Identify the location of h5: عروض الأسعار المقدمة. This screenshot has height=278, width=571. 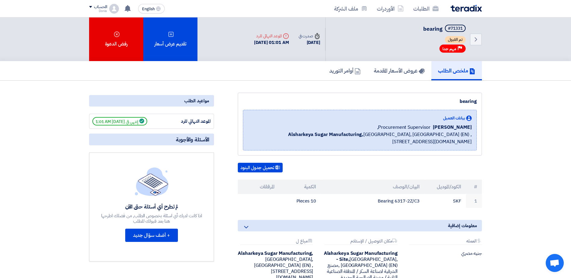
(399, 70).